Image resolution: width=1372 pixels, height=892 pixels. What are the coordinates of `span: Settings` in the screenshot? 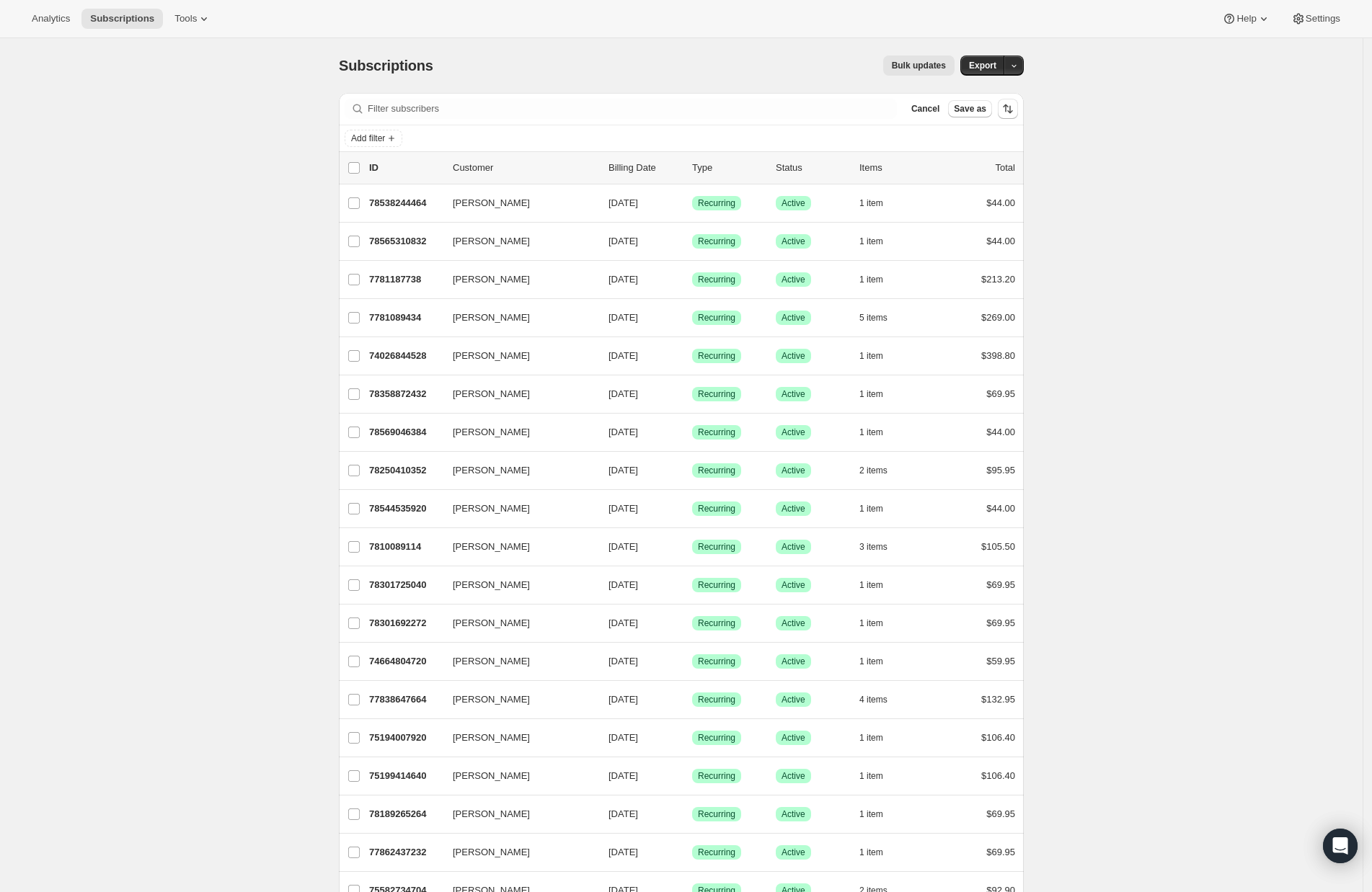 It's located at (1324, 19).